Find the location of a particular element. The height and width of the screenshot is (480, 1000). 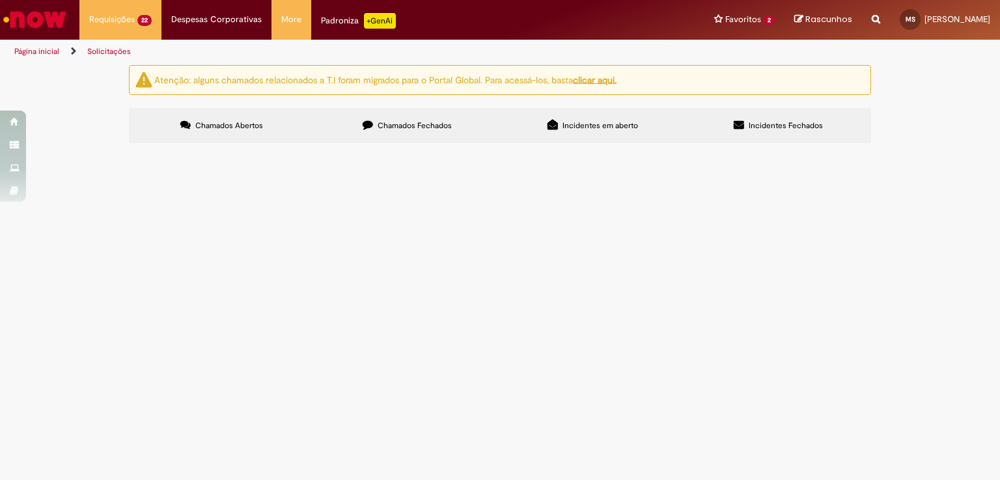

span: Requisições is located at coordinates (112, 20).